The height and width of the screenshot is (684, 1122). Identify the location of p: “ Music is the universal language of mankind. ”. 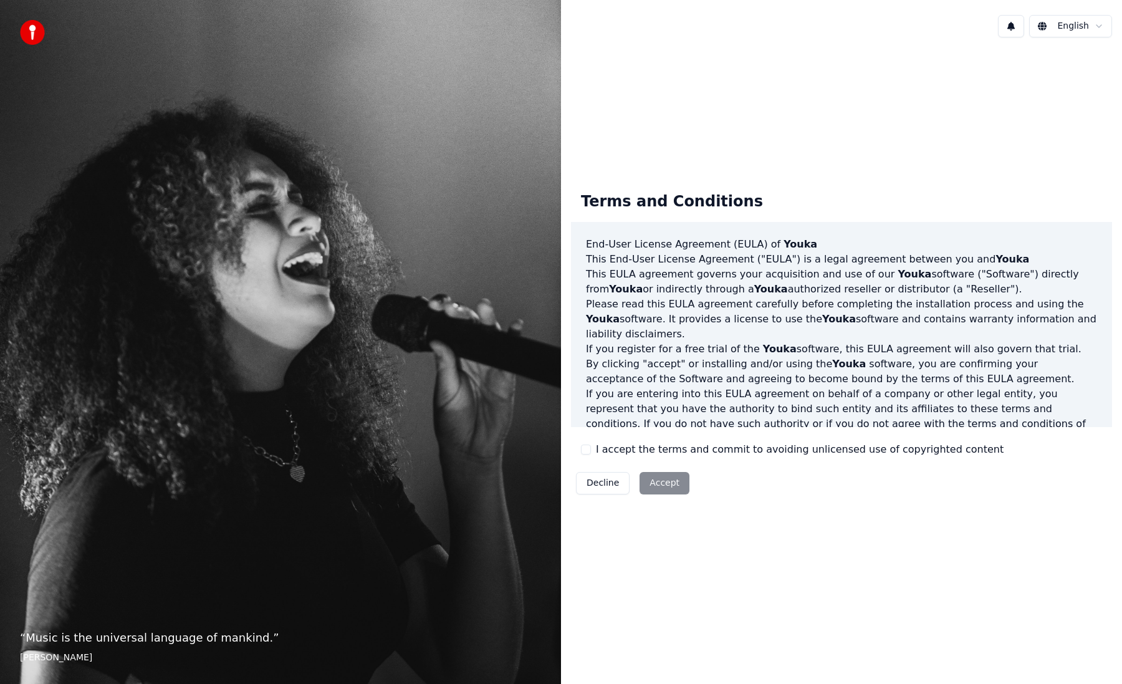
(280, 638).